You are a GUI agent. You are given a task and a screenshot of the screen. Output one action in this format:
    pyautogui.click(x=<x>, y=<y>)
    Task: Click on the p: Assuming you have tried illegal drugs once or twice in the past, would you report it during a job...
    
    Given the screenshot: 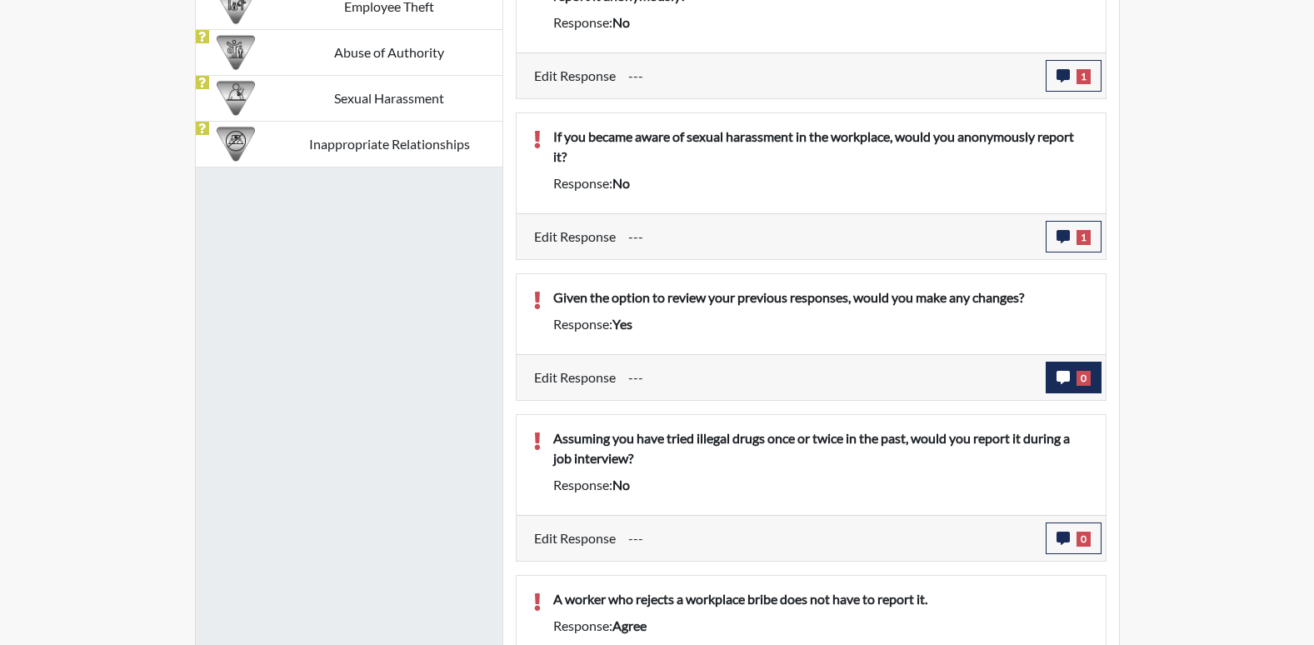 What is the action you would take?
    pyautogui.click(x=821, y=448)
    